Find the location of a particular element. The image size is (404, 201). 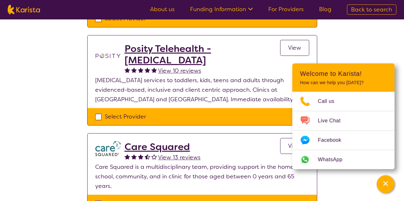

a: About us is located at coordinates (162, 9).